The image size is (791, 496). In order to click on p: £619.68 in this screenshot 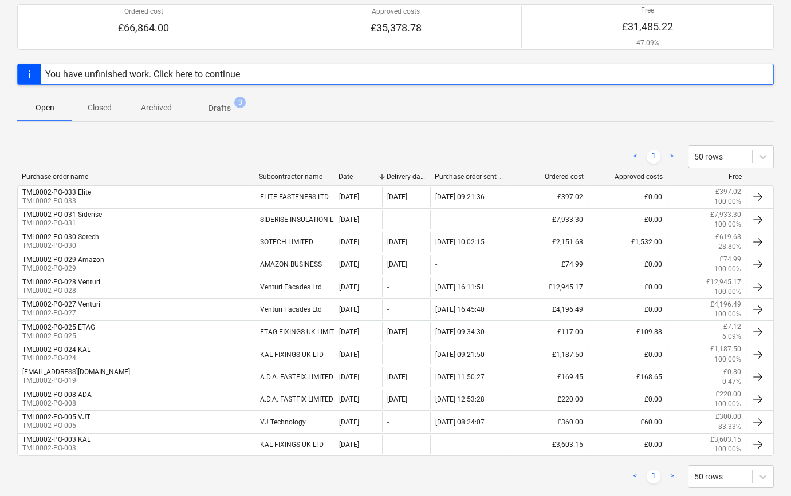, I will do `click(728, 237)`.